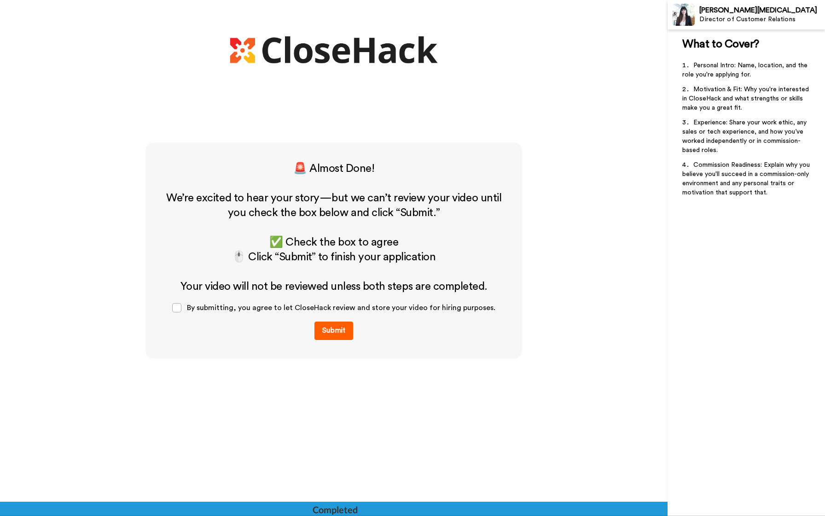 This screenshot has height=516, width=825. Describe the element at coordinates (335, 509) in the screenshot. I see `div: Completed` at that location.